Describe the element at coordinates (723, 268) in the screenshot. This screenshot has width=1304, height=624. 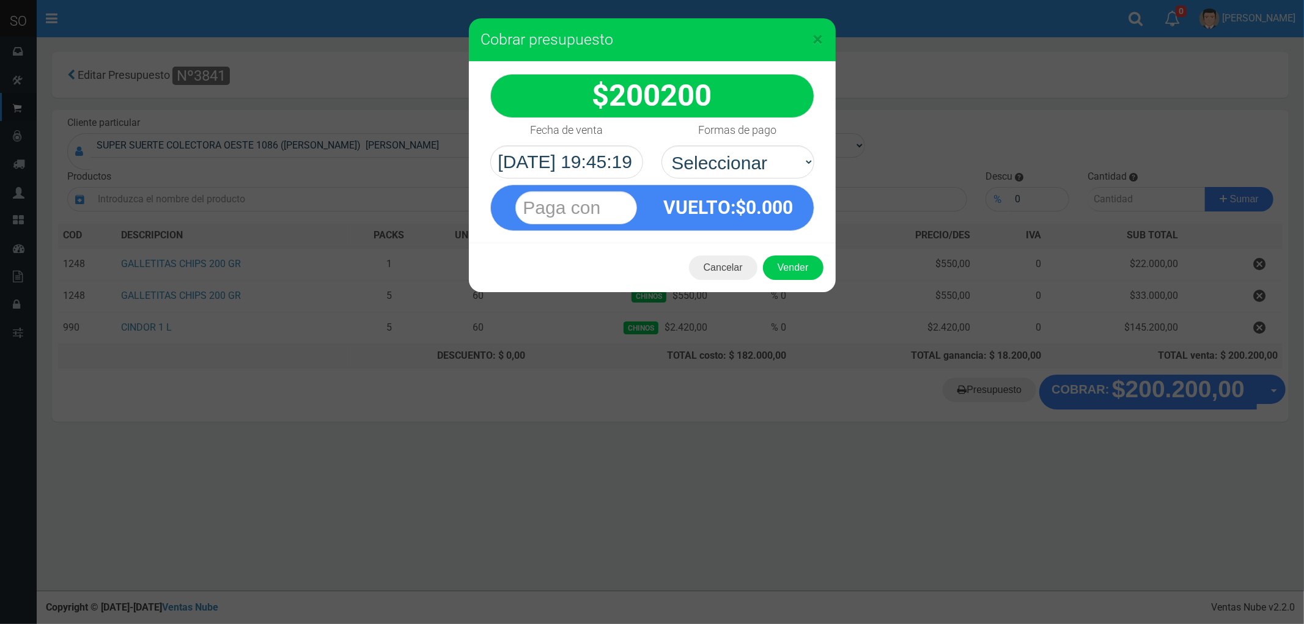
I see `button: Cancelar` at that location.